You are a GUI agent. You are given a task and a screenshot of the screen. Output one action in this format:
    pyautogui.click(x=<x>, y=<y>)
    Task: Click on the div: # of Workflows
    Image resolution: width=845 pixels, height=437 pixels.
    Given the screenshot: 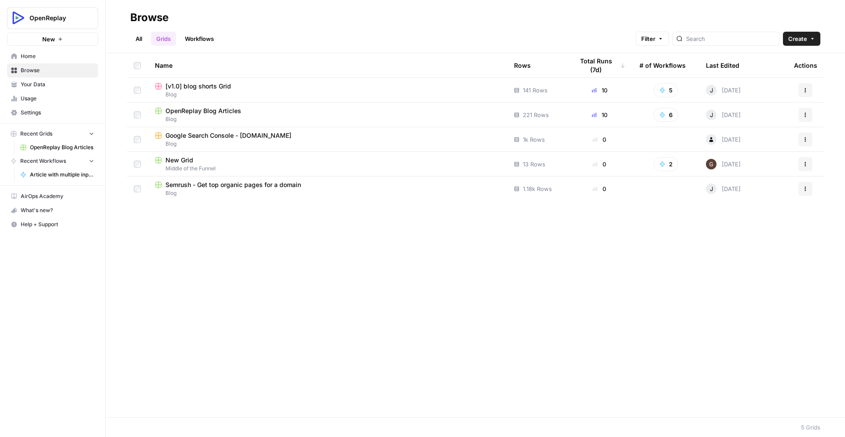 What is the action you would take?
    pyautogui.click(x=662, y=65)
    